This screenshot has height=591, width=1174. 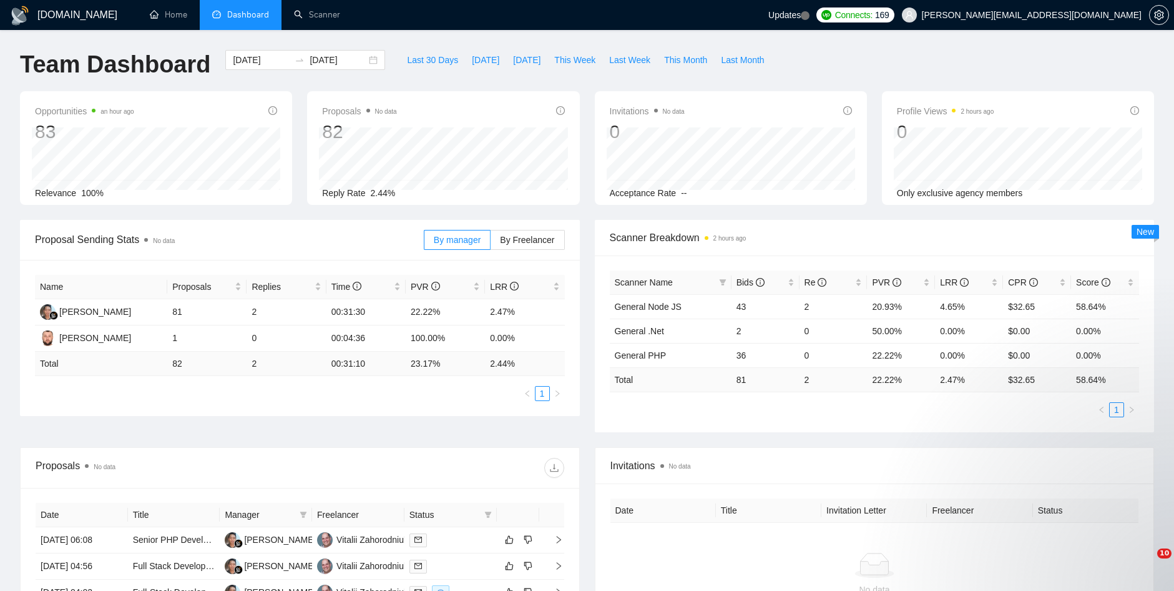 I want to click on span: Acceptance Rate, so click(x=643, y=193).